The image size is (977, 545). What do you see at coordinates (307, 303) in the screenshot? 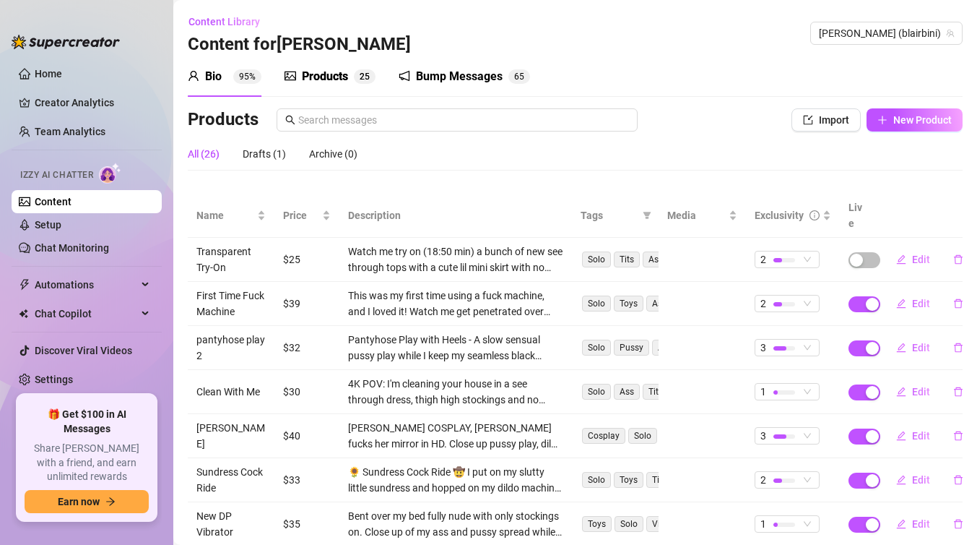
I see `td: $39` at bounding box center [307, 303].